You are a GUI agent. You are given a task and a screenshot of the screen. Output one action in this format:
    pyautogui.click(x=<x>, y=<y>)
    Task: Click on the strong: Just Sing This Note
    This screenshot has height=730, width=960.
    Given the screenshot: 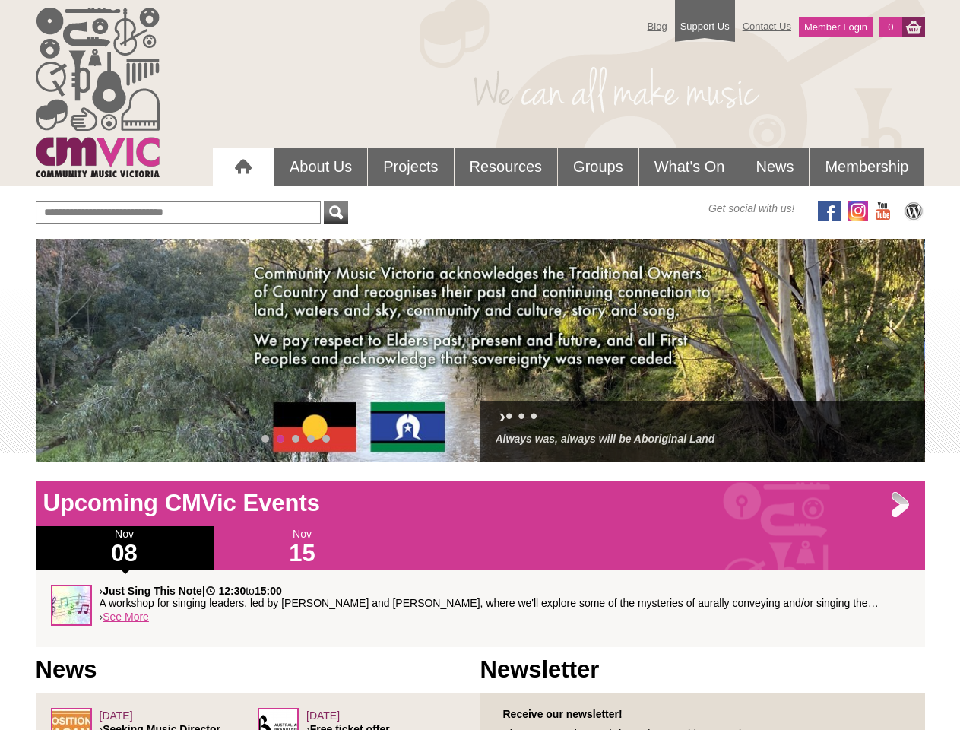 What is the action you would take?
    pyautogui.click(x=152, y=591)
    